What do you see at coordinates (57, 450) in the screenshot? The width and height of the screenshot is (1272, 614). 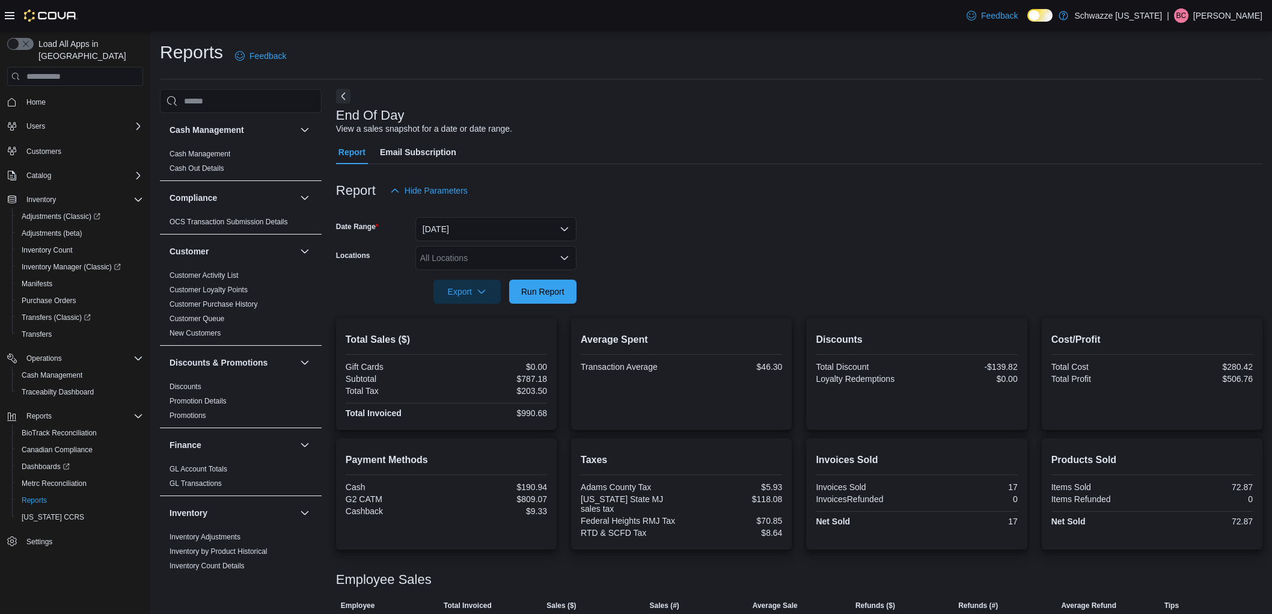 I see `a: Canadian Compliance` at bounding box center [57, 450].